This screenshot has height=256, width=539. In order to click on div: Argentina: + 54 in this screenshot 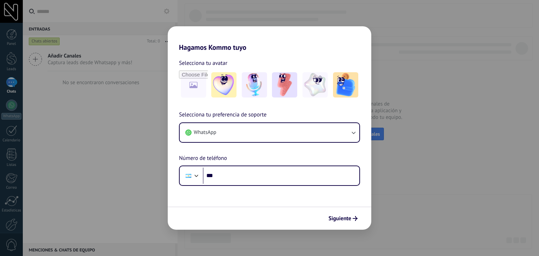, I will do `click(189, 176)`.